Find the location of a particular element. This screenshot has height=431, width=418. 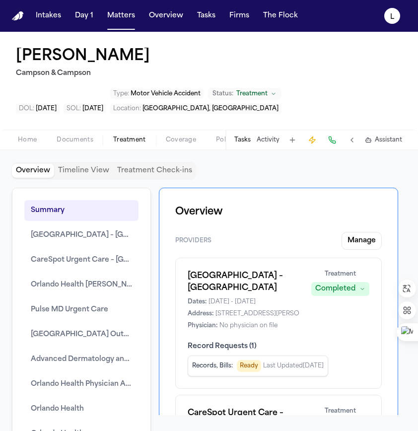

span: Home is located at coordinates (27, 140).